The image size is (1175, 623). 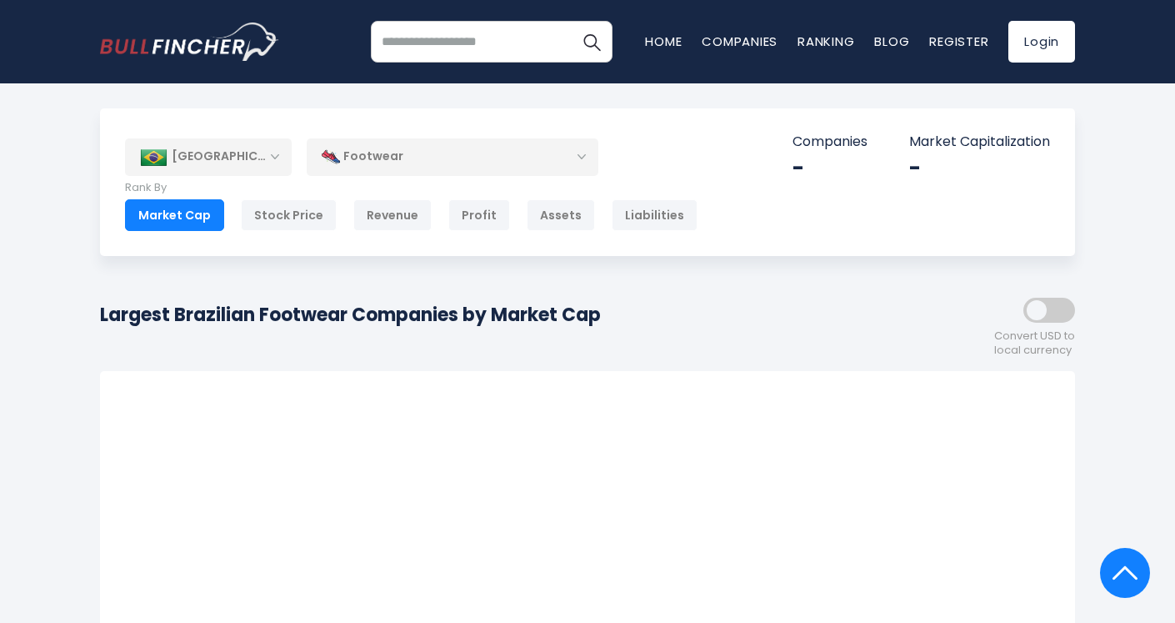 What do you see at coordinates (830, 142) in the screenshot?
I see `p: Companies` at bounding box center [830, 142].